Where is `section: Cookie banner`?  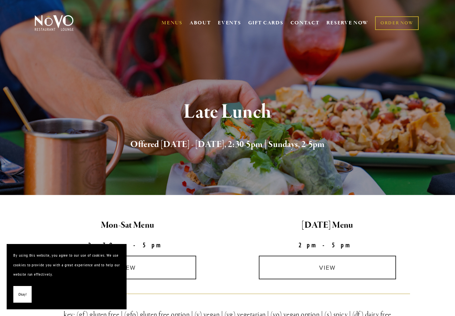 section: Cookie banner is located at coordinates (67, 277).